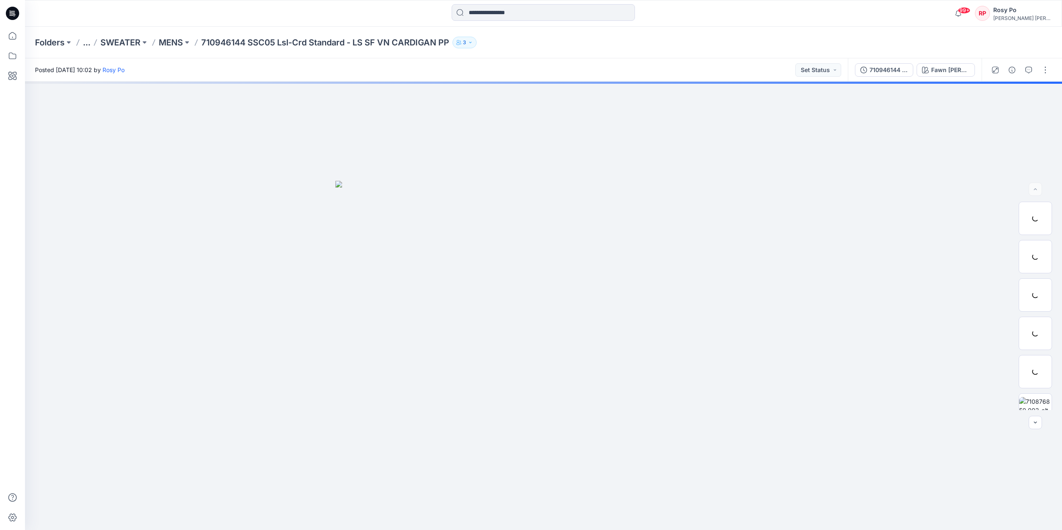 The image size is (1062, 530). Describe the element at coordinates (465, 43) in the screenshot. I see `button: 3` at that location.